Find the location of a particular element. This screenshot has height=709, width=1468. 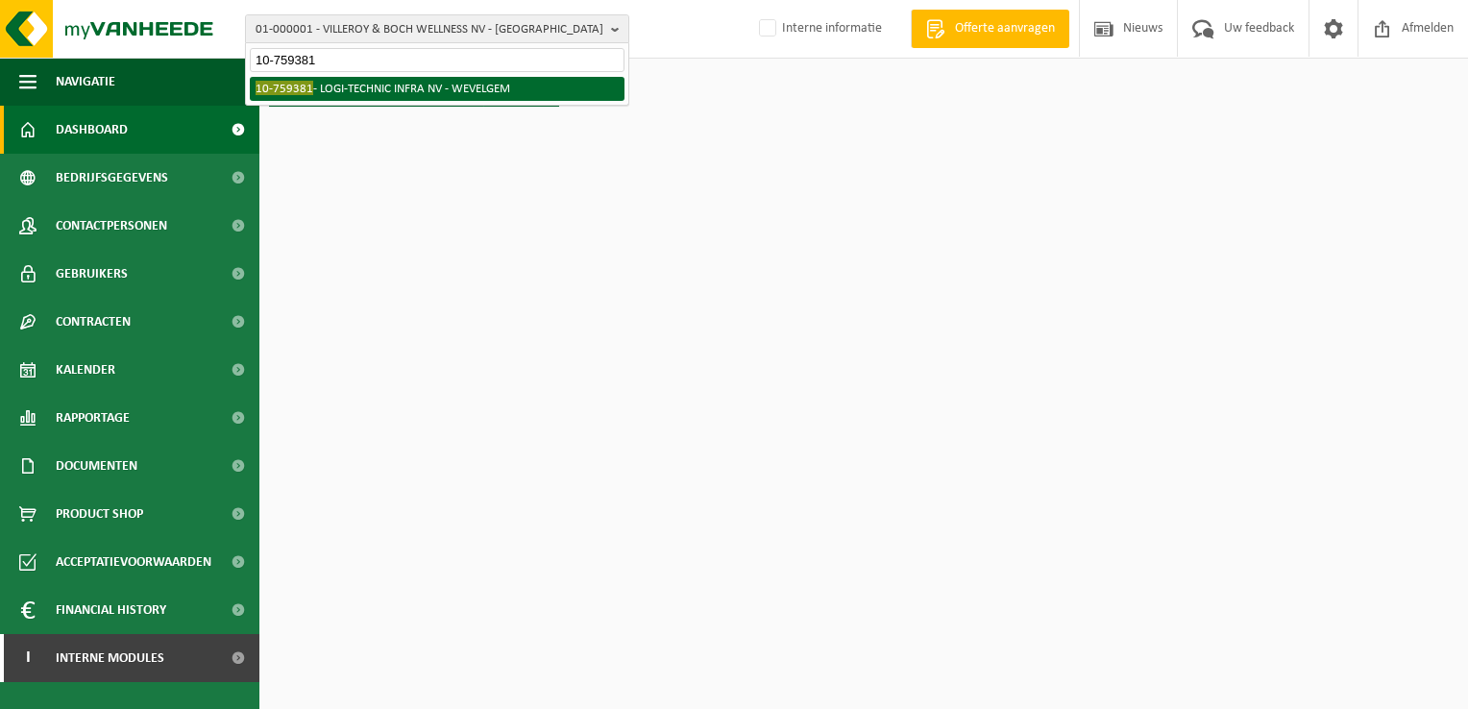

span: Acceptatievoorwaarden is located at coordinates (134, 562).